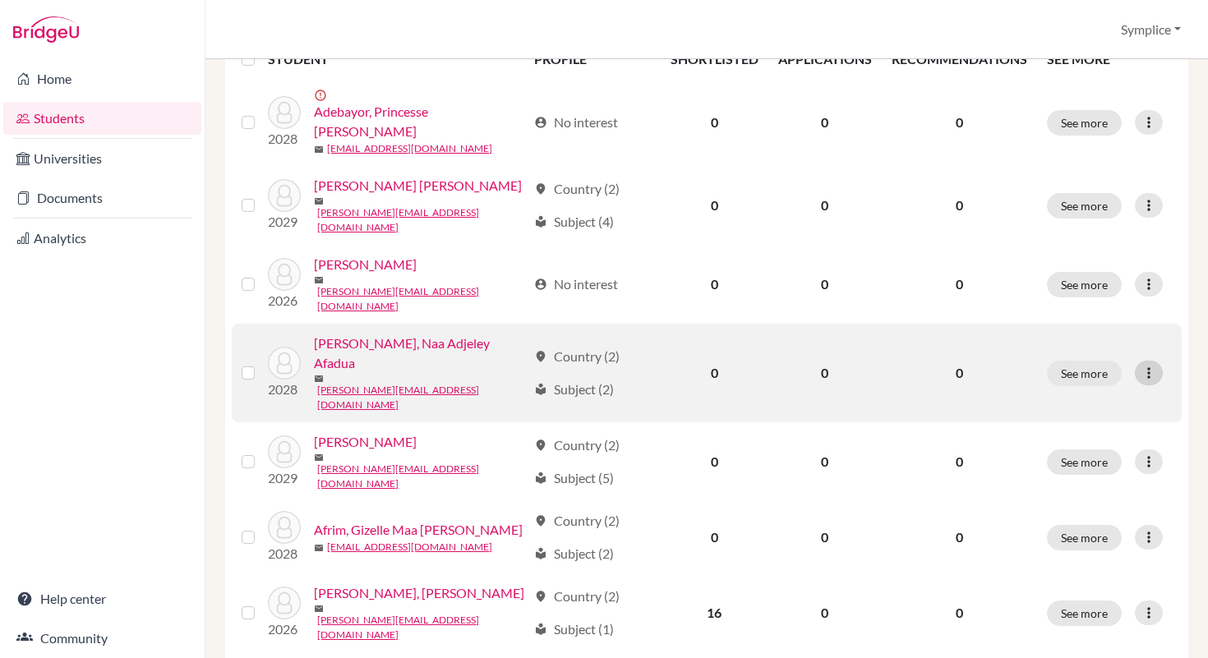  I want to click on img: Adjei, Naa Adjeley Afadua, so click(284, 363).